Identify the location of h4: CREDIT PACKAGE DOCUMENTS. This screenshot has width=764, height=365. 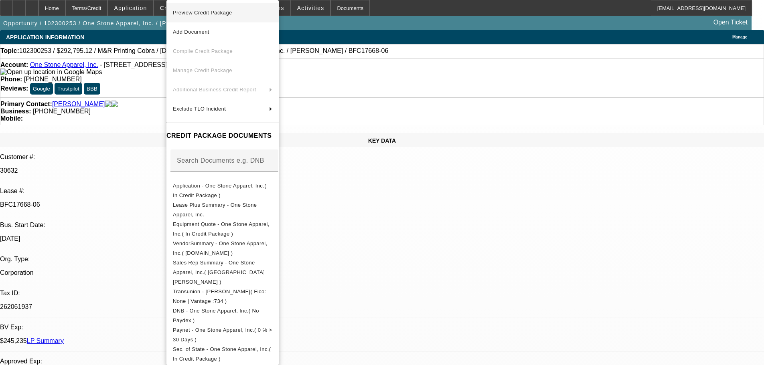
(223, 136).